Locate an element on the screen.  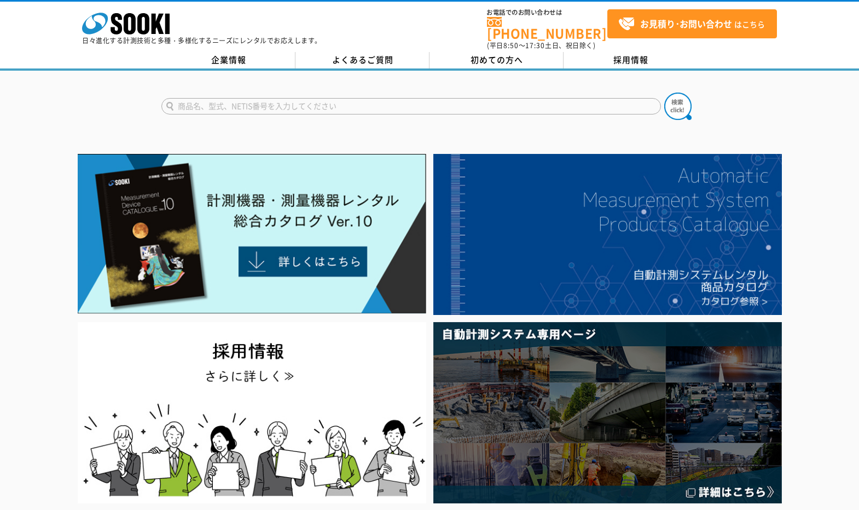
img: Catalog Ver10 is located at coordinates (252, 234).